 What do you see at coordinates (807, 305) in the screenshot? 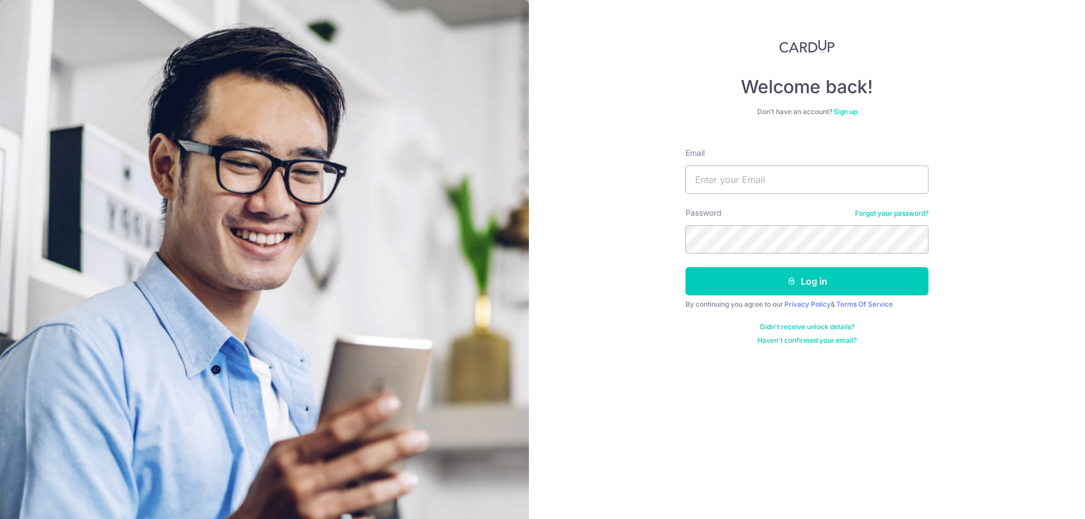
I see `div: By continuing you agree to our &` at bounding box center [807, 305].